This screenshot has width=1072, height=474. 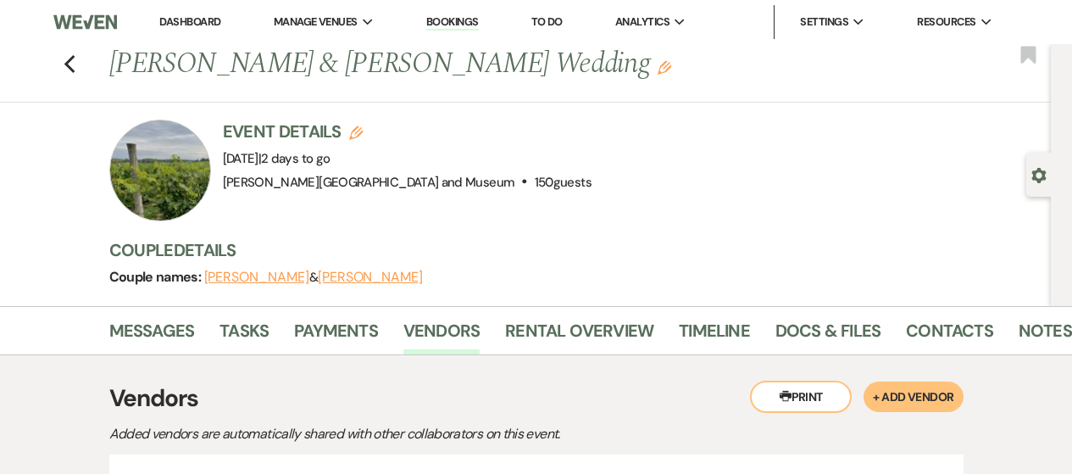 I want to click on button: Edit, so click(x=664, y=67).